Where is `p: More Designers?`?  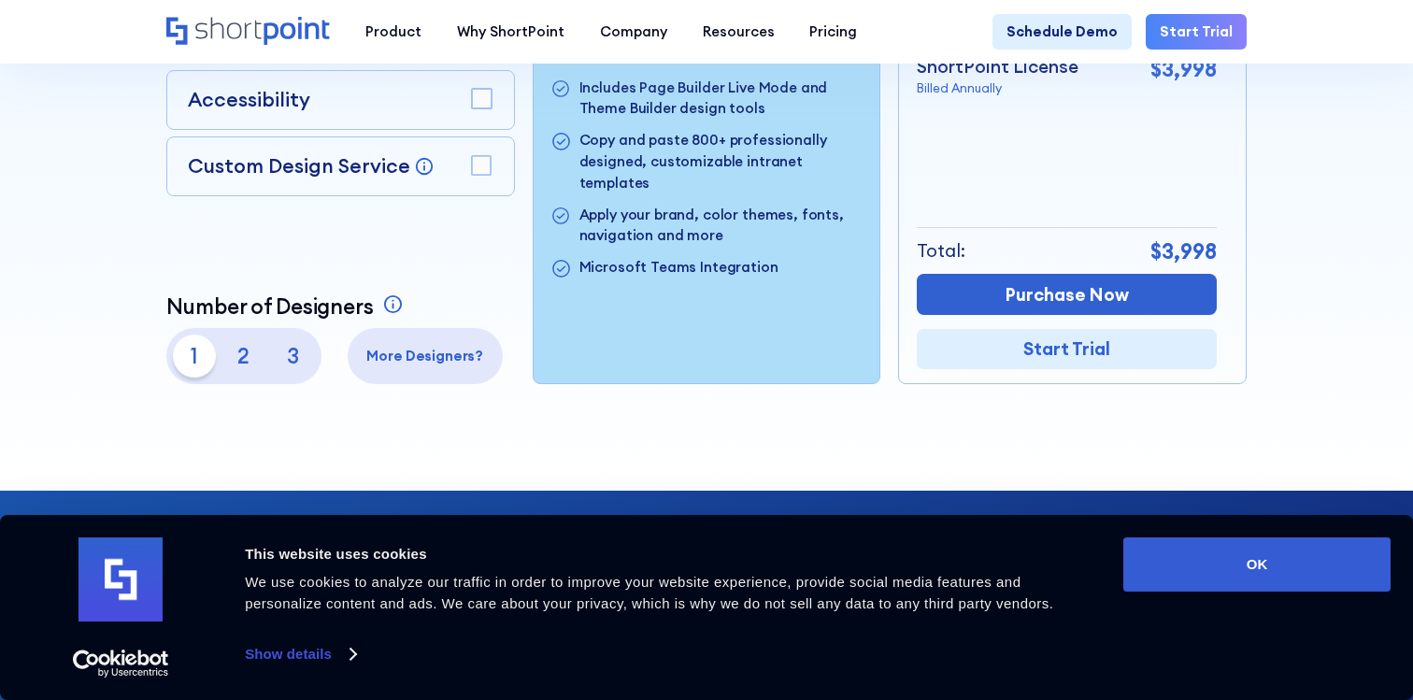 p: More Designers? is located at coordinates (424, 356).